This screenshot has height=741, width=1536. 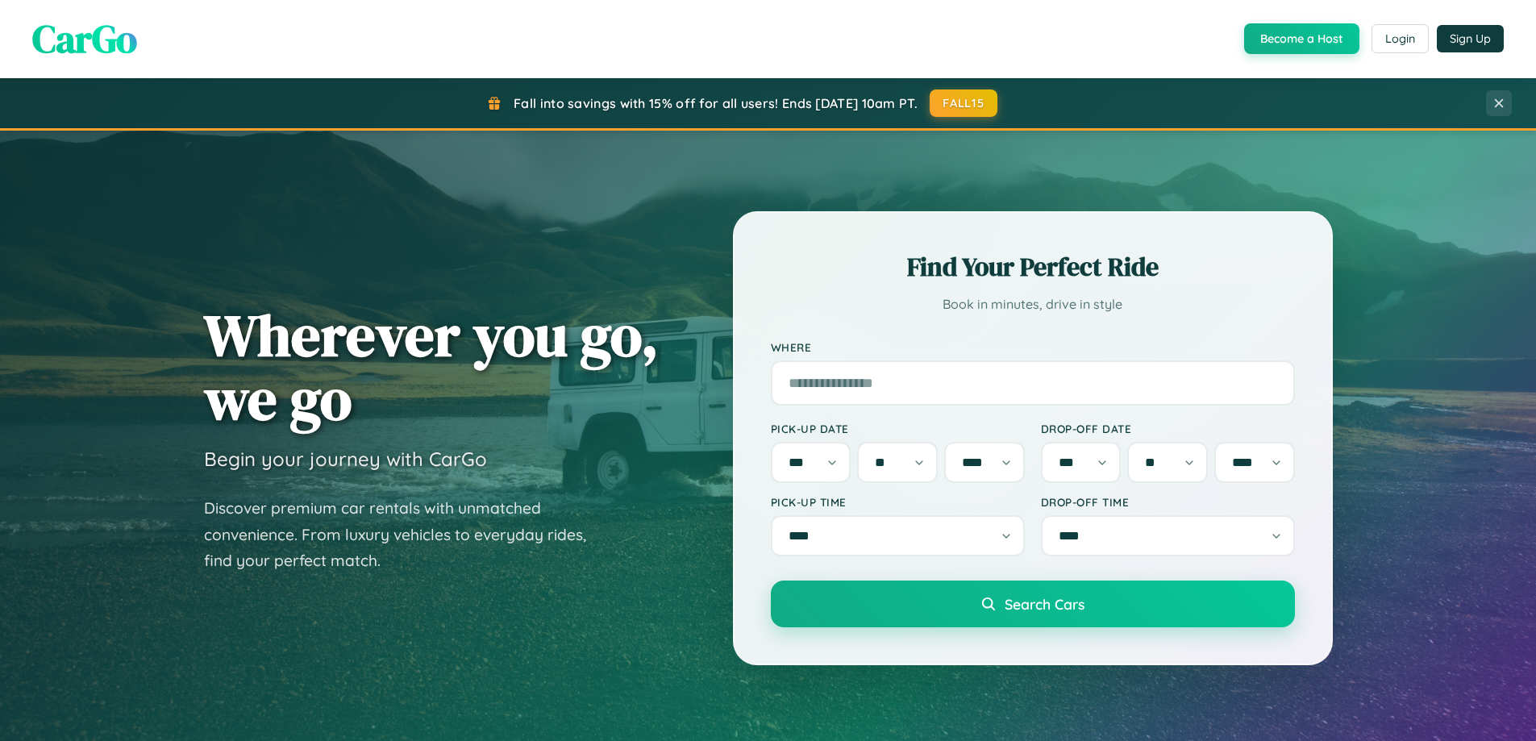 What do you see at coordinates (1302, 39) in the screenshot?
I see `button: Become a Host` at bounding box center [1302, 39].